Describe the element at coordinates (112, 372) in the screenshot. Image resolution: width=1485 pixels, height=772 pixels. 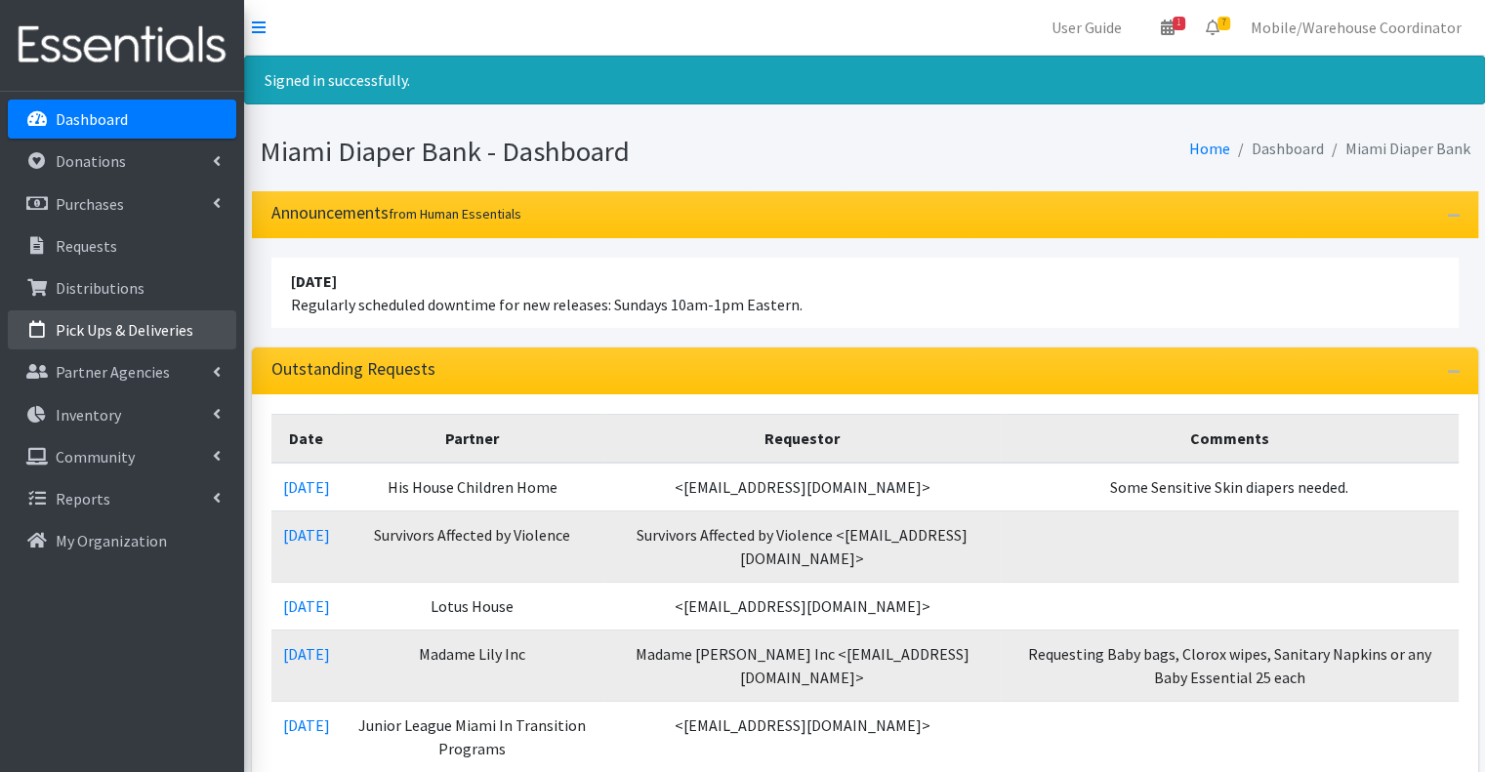
I see `p: Partner Agencies` at that location.